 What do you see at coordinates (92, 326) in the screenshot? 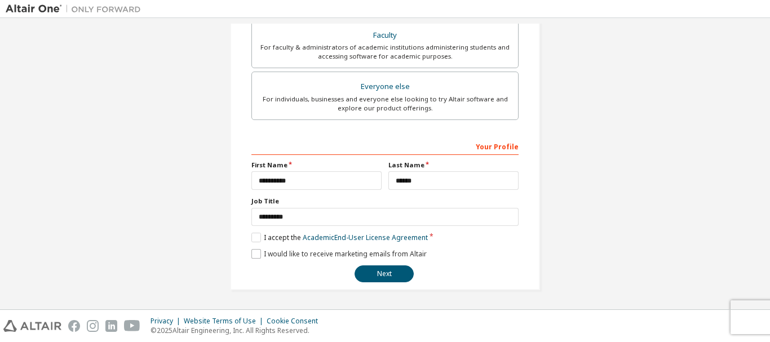
I see `img: instagram.svg` at bounding box center [92, 326].